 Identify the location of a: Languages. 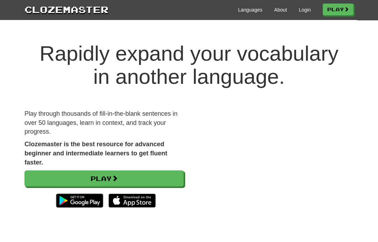
(250, 10).